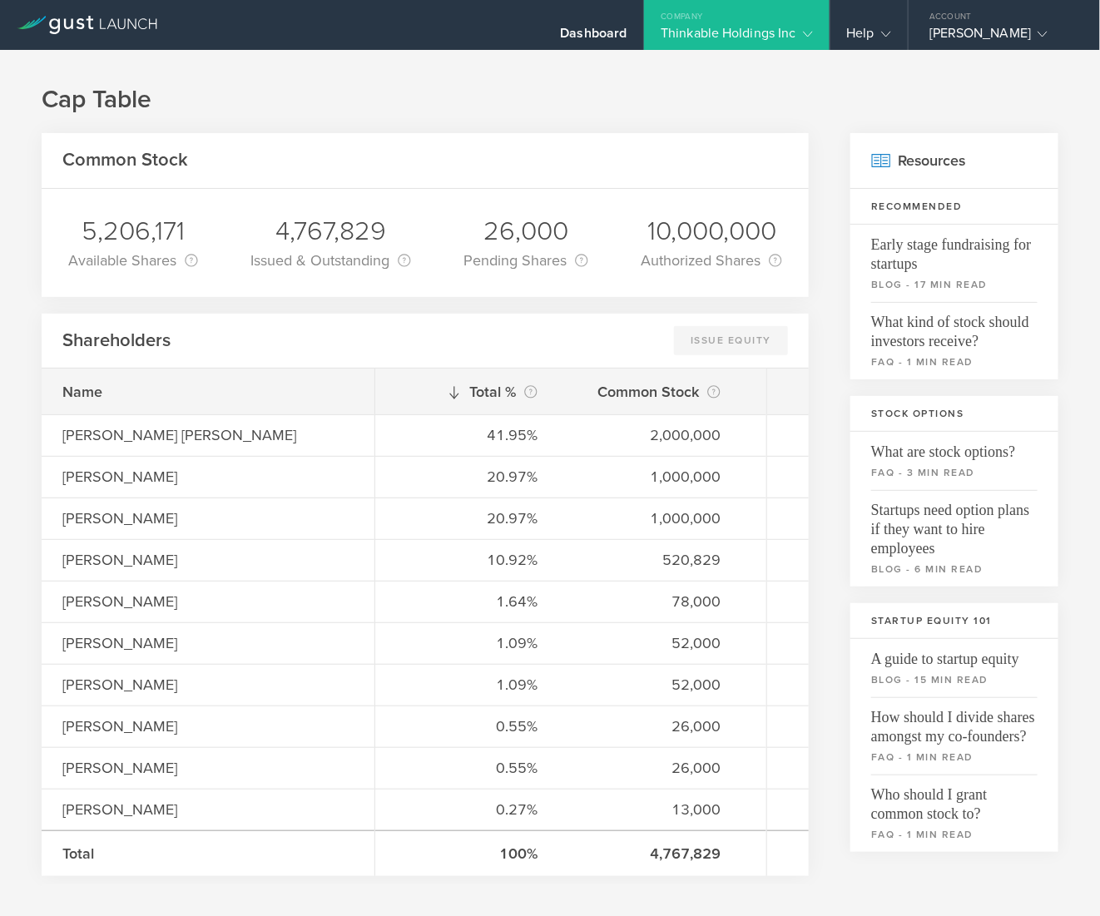 This screenshot has width=1100, height=916. I want to click on div: Total %, so click(467, 392).